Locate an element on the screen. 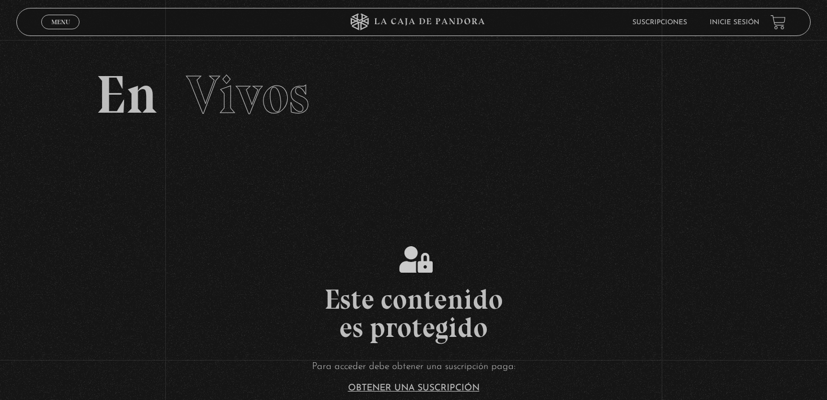 This screenshot has height=400, width=827. a: View your shopping cart is located at coordinates (778, 22).